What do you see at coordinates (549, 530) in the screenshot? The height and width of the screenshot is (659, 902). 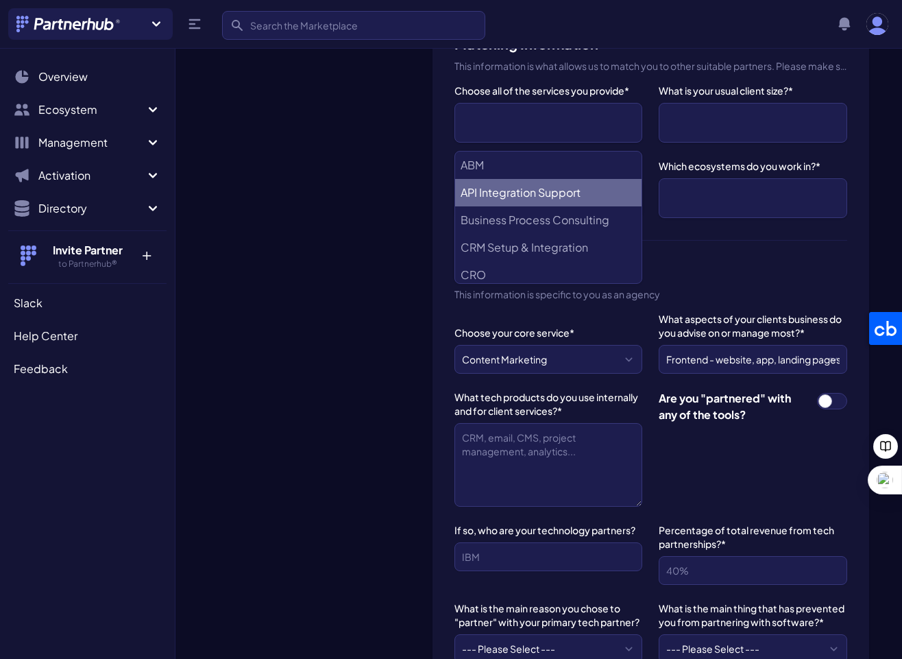 I see `label: If so, who are your technology partners?` at bounding box center [549, 530].